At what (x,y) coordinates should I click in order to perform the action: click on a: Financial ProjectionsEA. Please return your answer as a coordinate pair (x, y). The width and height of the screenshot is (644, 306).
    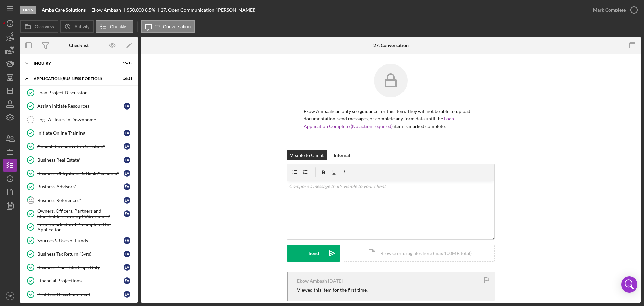
    Looking at the image, I should click on (79, 280).